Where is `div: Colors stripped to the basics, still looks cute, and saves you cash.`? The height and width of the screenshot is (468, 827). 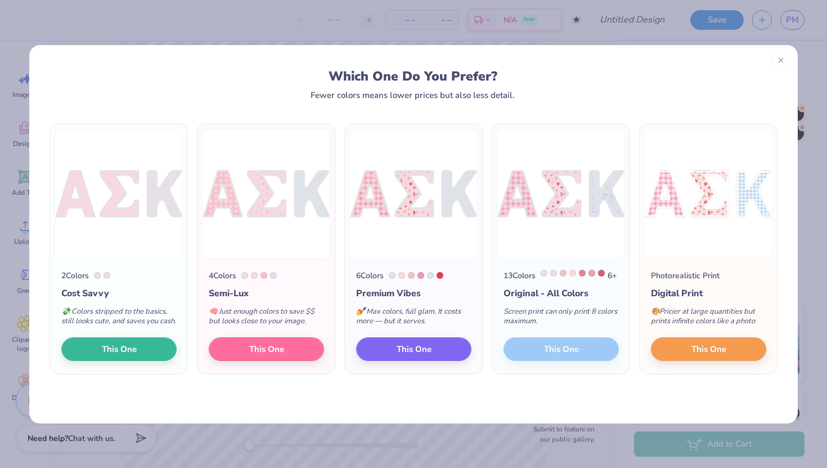 div: Colors stripped to the basics, still looks cute, and saves you cash. is located at coordinates (119, 319).